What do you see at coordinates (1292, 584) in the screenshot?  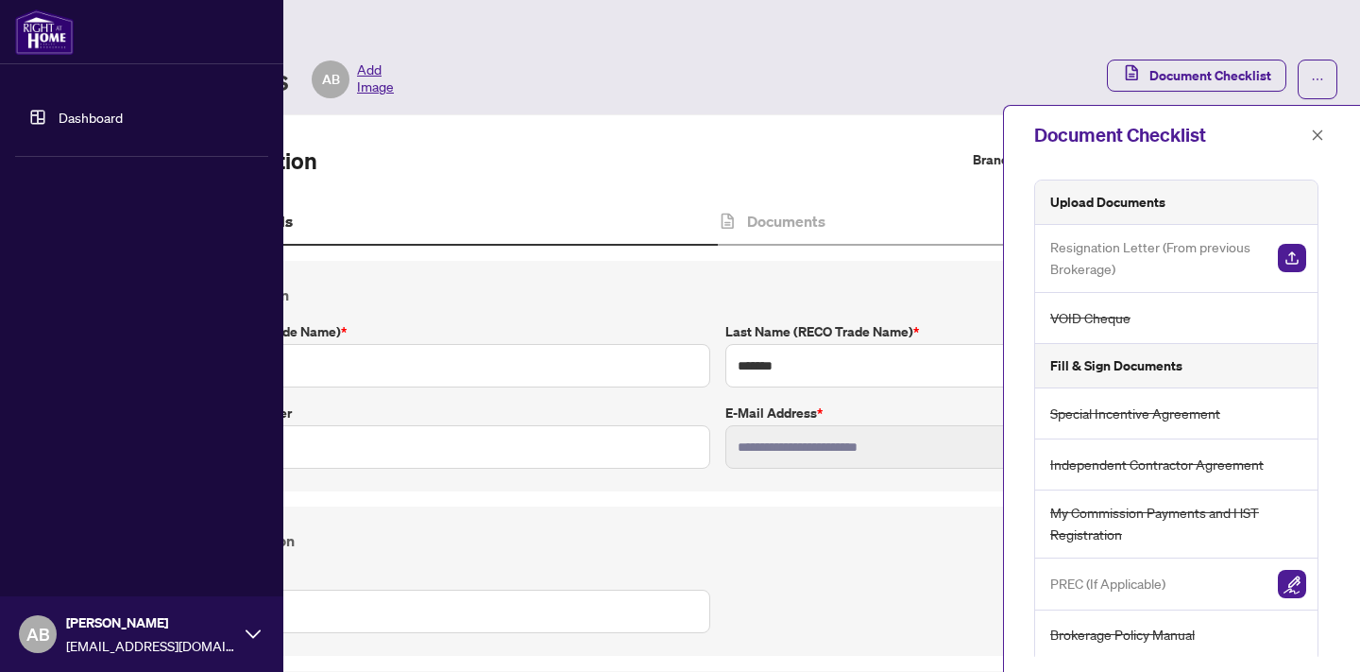 I see `img: Sign Document` at bounding box center [1292, 584].